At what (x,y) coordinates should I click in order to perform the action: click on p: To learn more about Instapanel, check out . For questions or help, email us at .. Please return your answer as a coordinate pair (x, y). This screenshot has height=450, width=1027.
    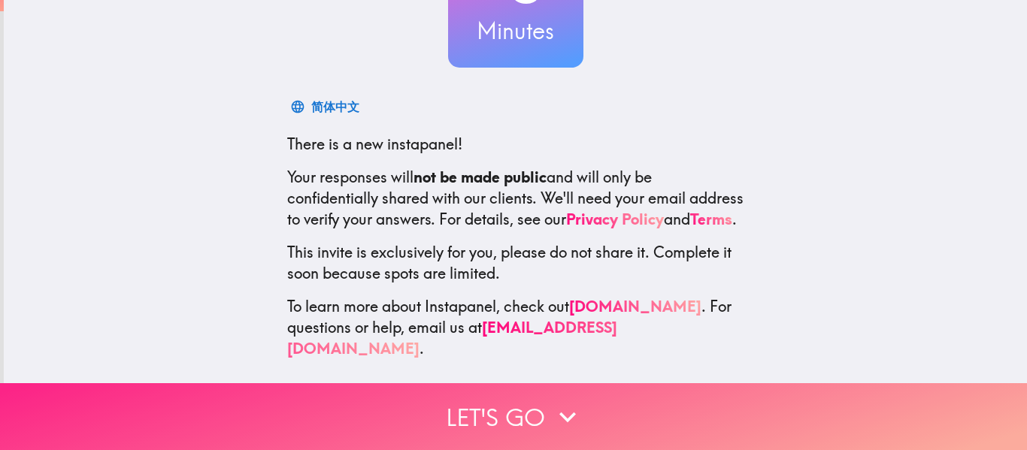
    Looking at the image, I should click on (516, 328).